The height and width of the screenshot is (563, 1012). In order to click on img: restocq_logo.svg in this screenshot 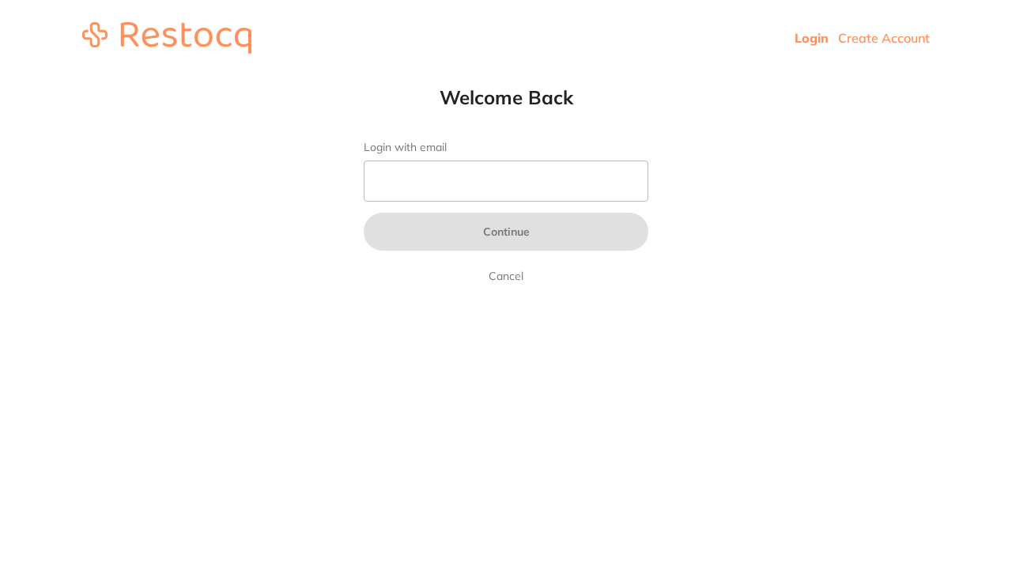, I will do `click(167, 38)`.